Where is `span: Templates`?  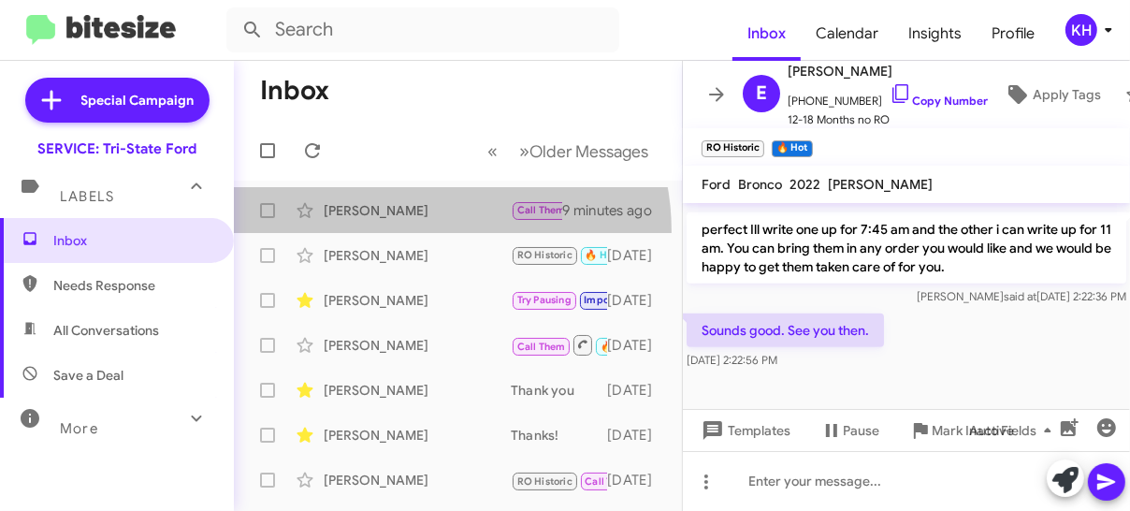
span: Templates is located at coordinates (744, 430).